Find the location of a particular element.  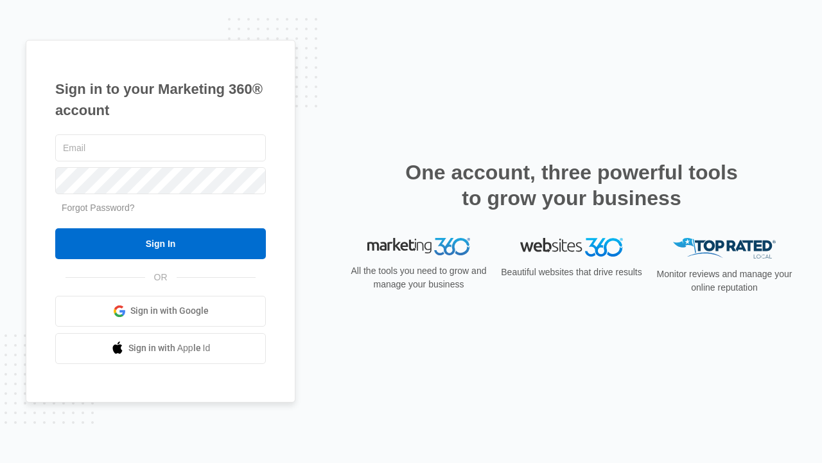

input: Email is located at coordinates (161, 148).